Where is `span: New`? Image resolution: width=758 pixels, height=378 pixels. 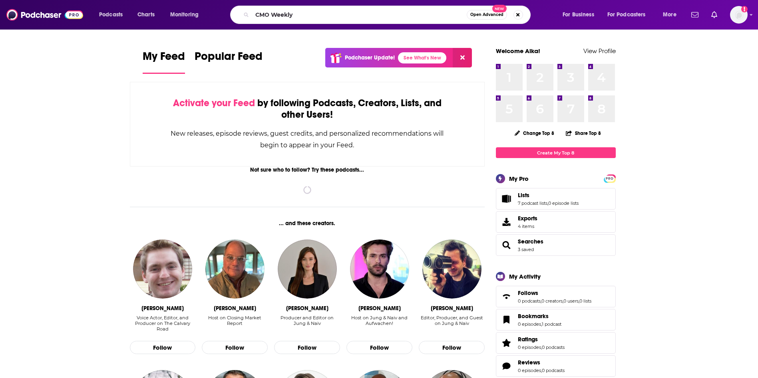
span: New is located at coordinates (499, 8).